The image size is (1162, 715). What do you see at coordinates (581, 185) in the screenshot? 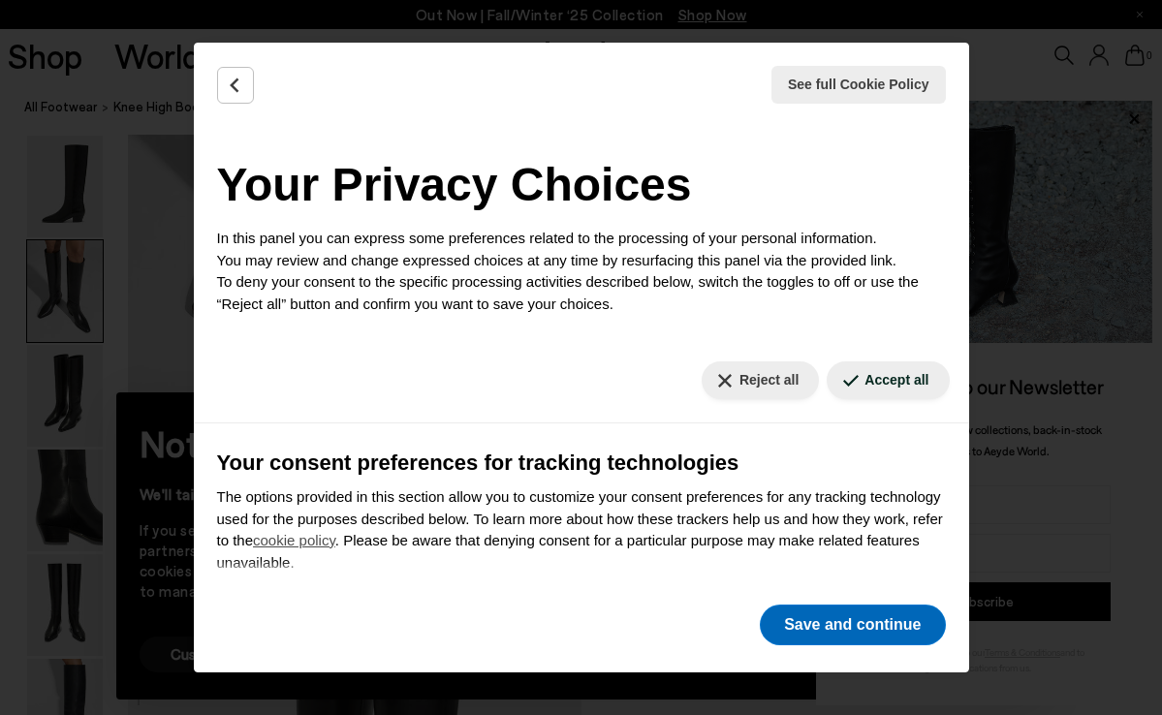
I see `h2: Your Privacy Choices` at bounding box center [581, 185].